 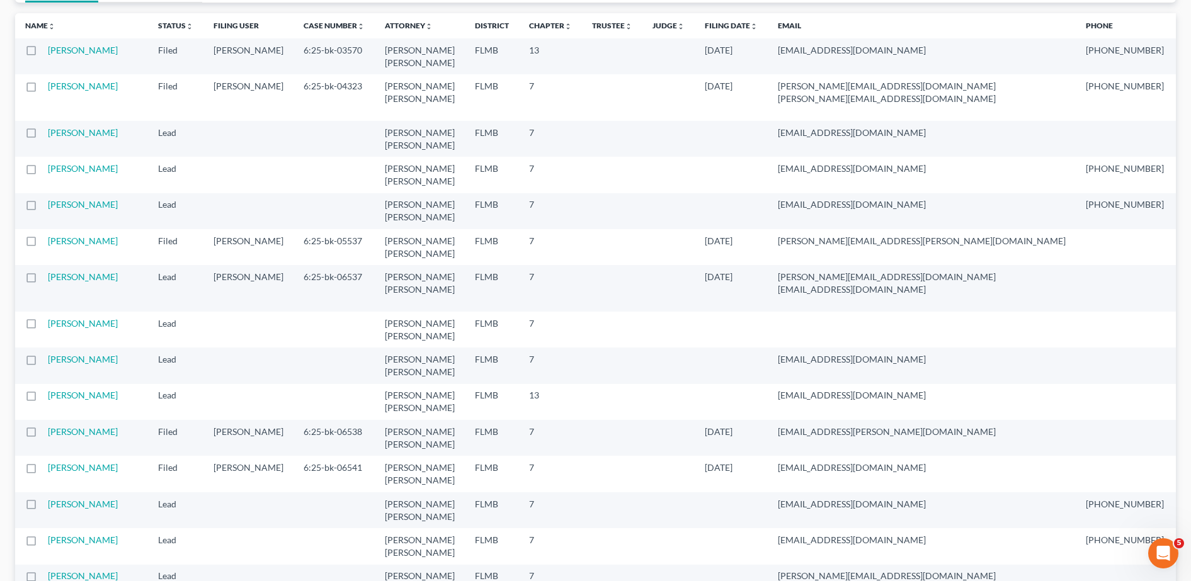 I want to click on th: District, so click(x=492, y=26).